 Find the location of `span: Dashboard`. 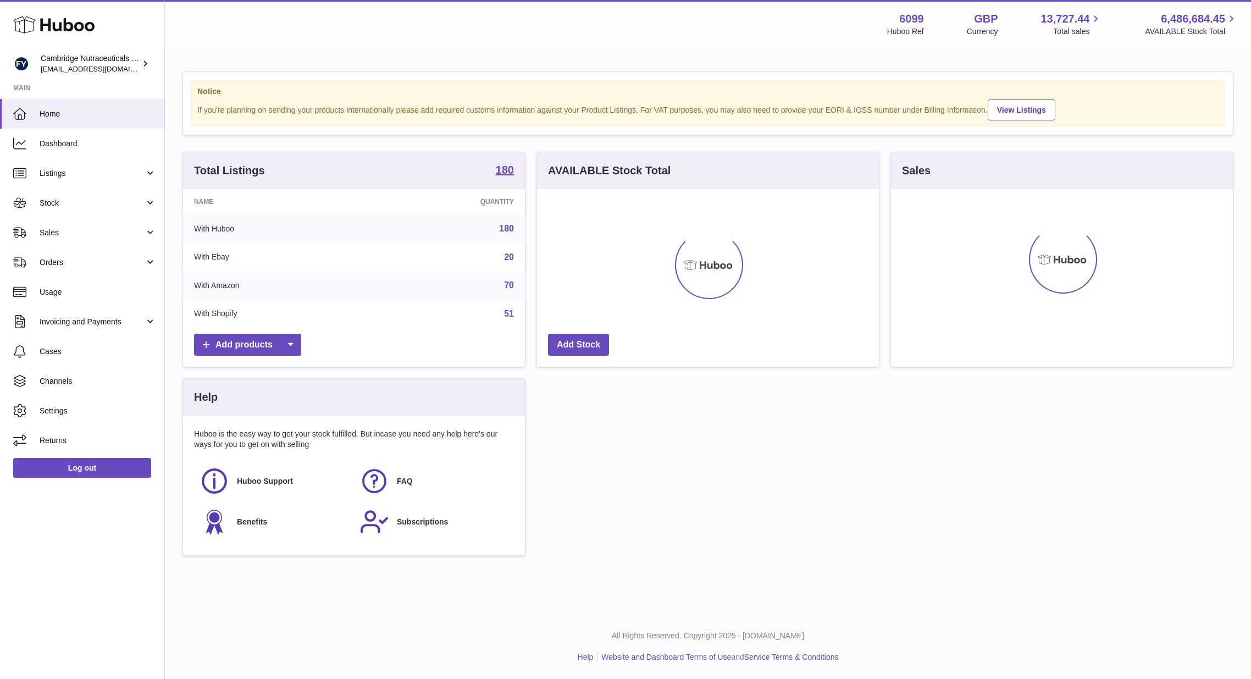

span: Dashboard is located at coordinates (98, 143).